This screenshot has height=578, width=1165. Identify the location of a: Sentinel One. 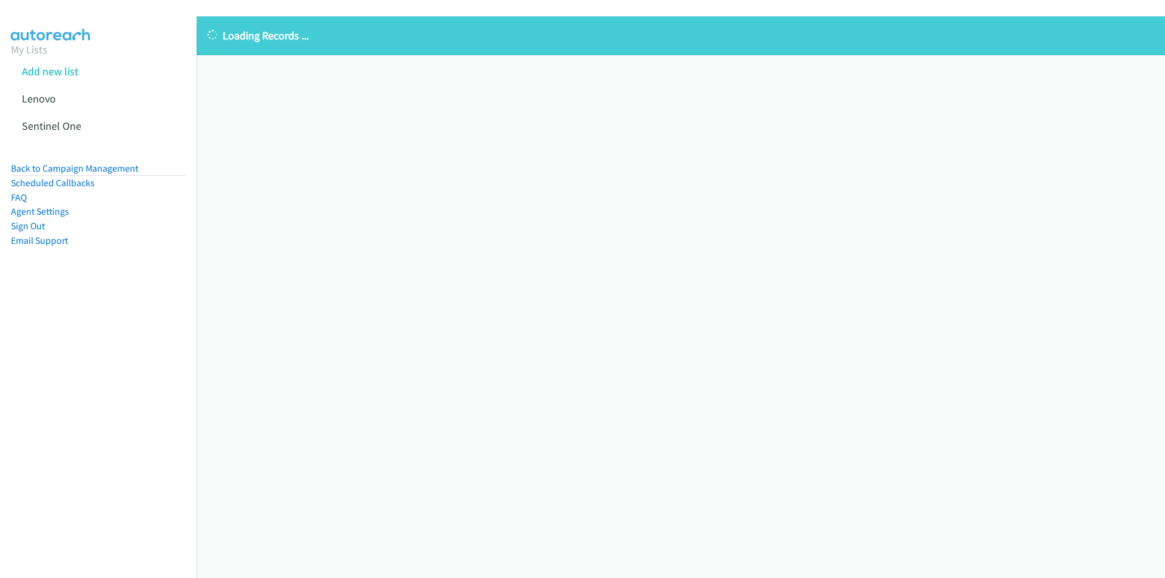
(52, 126).